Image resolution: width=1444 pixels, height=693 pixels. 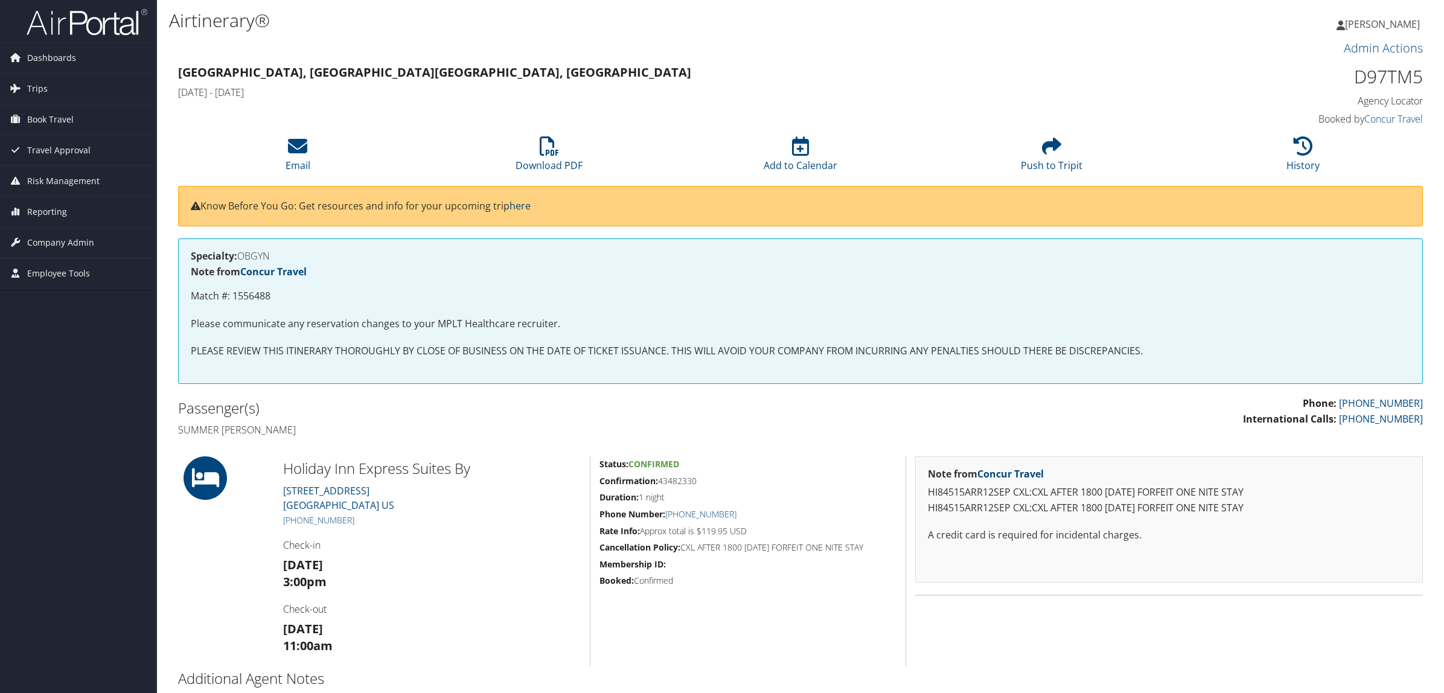 What do you see at coordinates (1383, 48) in the screenshot?
I see `a: Admin Actions` at bounding box center [1383, 48].